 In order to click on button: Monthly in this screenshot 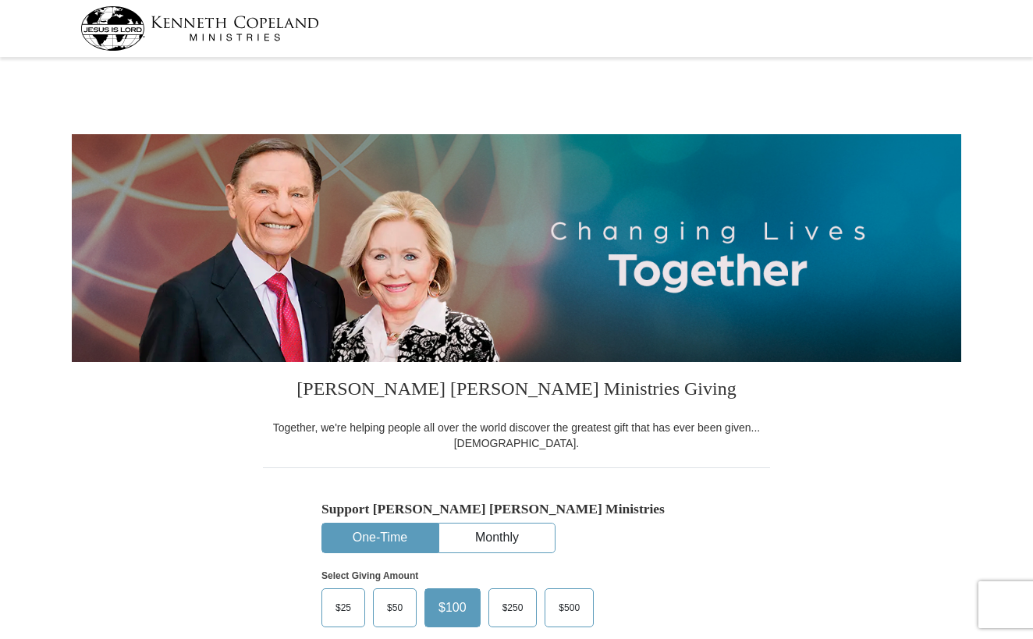, I will do `click(497, 538)`.